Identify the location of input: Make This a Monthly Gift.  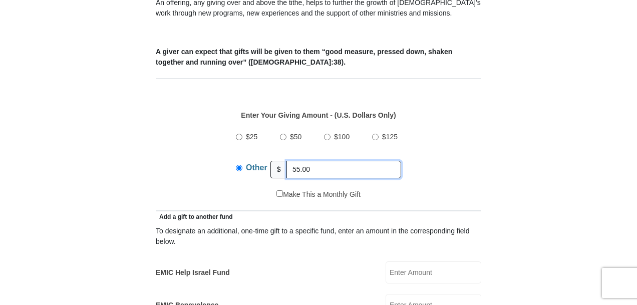
(279, 193).